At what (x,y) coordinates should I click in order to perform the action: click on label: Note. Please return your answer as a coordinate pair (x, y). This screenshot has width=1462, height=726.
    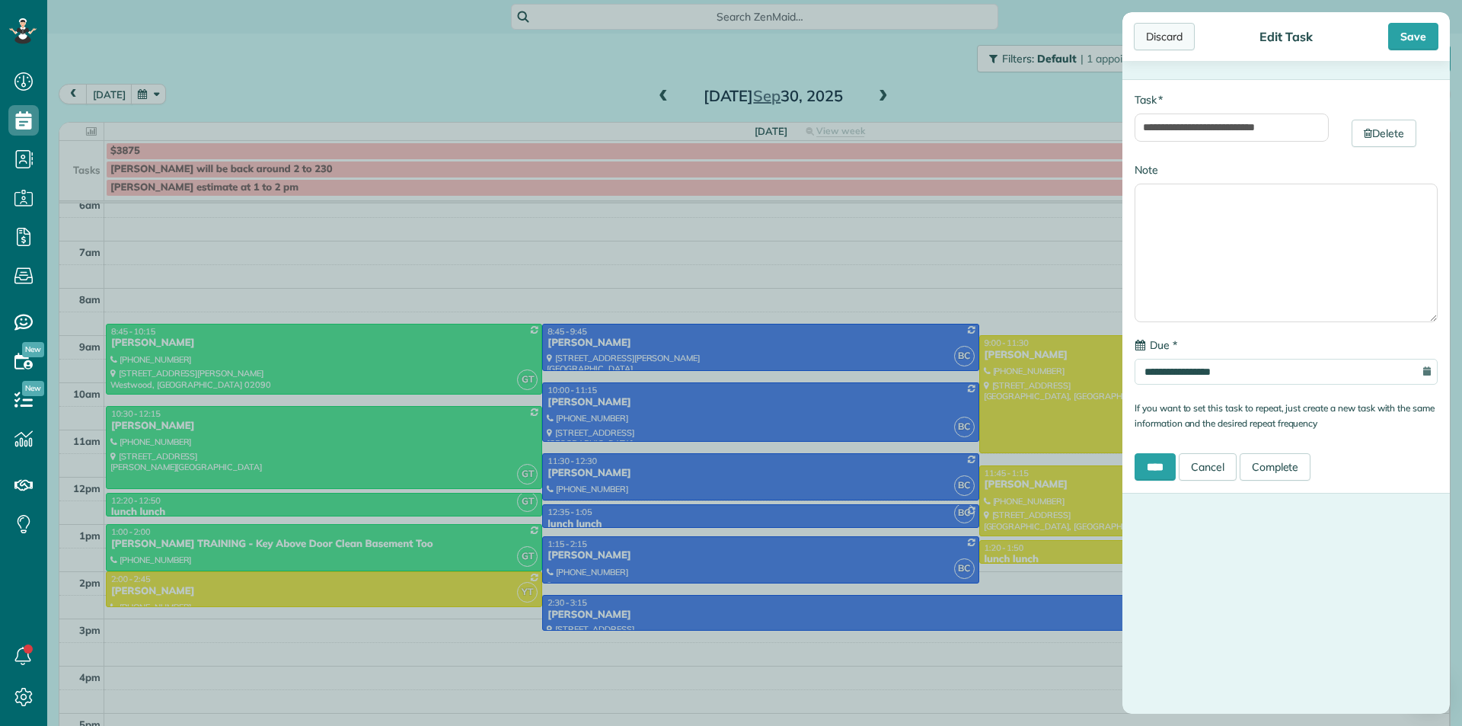
    Looking at the image, I should click on (1146, 170).